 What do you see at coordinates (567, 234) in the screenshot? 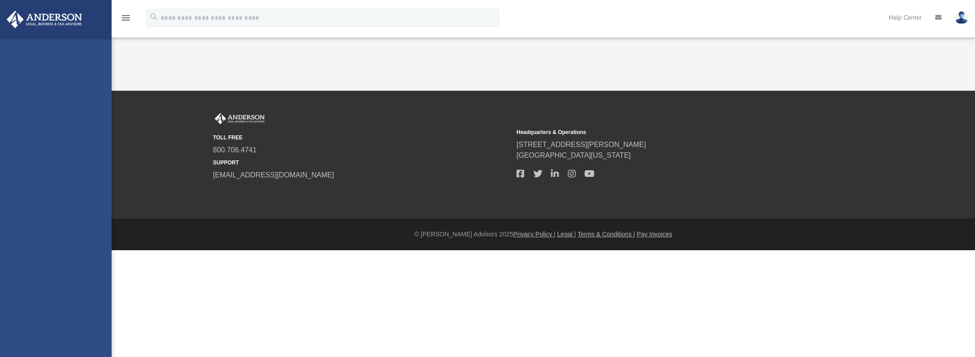
I see `a: Legal |` at bounding box center [567, 234].